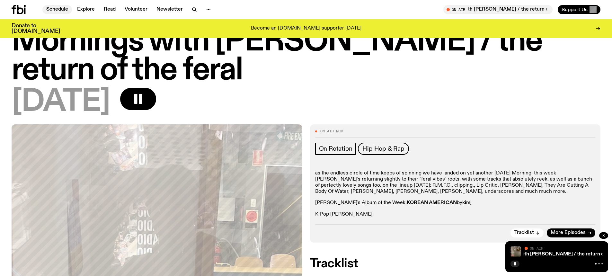 The image size is (612, 276). Describe the element at coordinates (57, 10) in the screenshot. I see `a: Schedule` at that location.